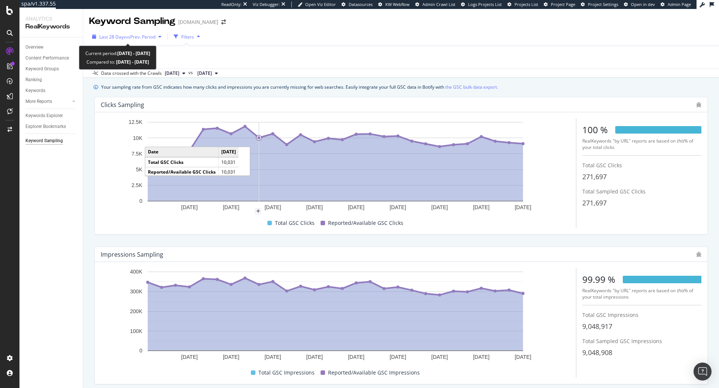  Describe the element at coordinates (485, 4) in the screenshot. I see `span: Logs Projects List` at that location.